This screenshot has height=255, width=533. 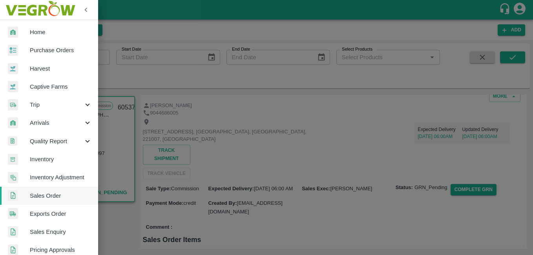 What do you see at coordinates (61, 159) in the screenshot?
I see `span: Inventory` at bounding box center [61, 159].